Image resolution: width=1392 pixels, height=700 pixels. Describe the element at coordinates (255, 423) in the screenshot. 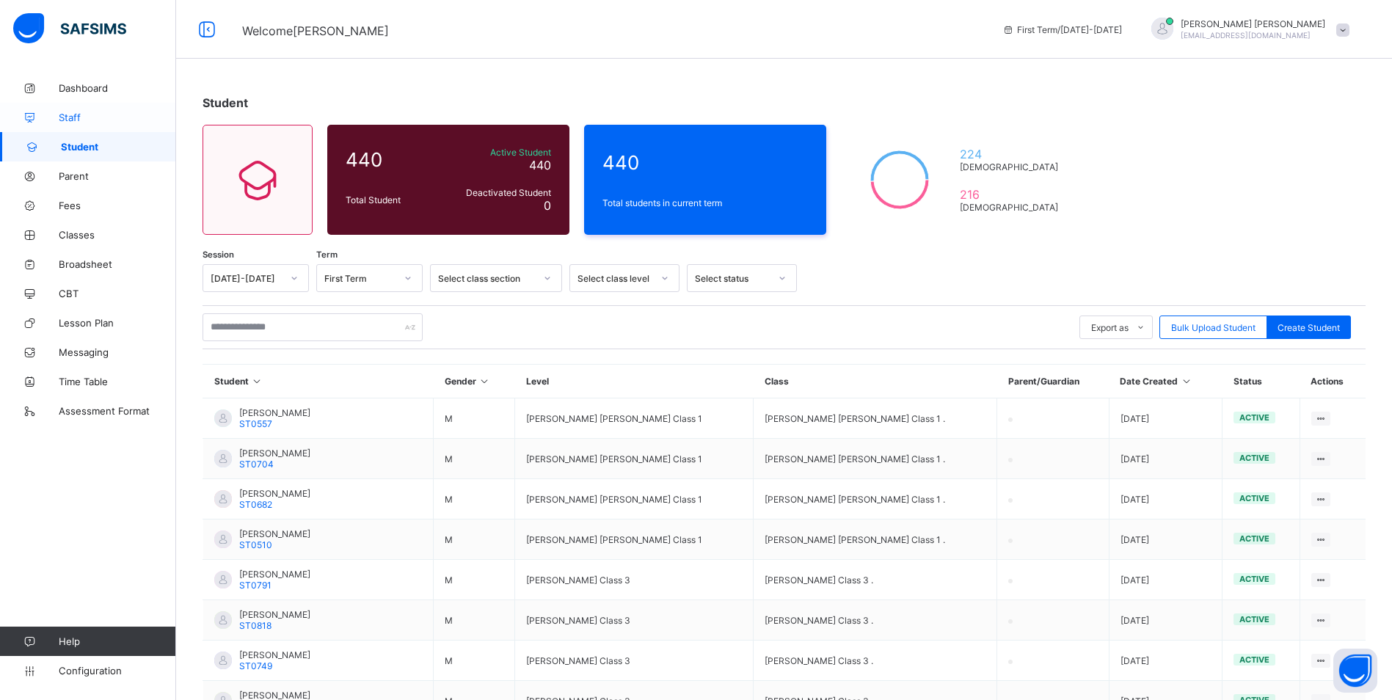

I see `span: ST0557` at that location.